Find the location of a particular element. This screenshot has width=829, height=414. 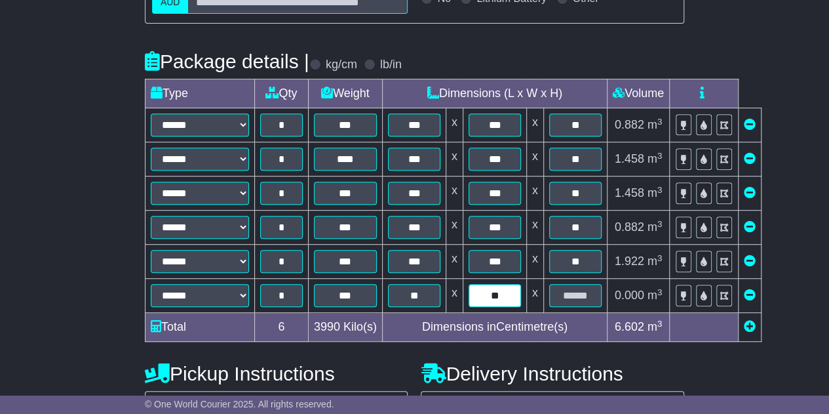

h4: Package details | is located at coordinates (227, 61).